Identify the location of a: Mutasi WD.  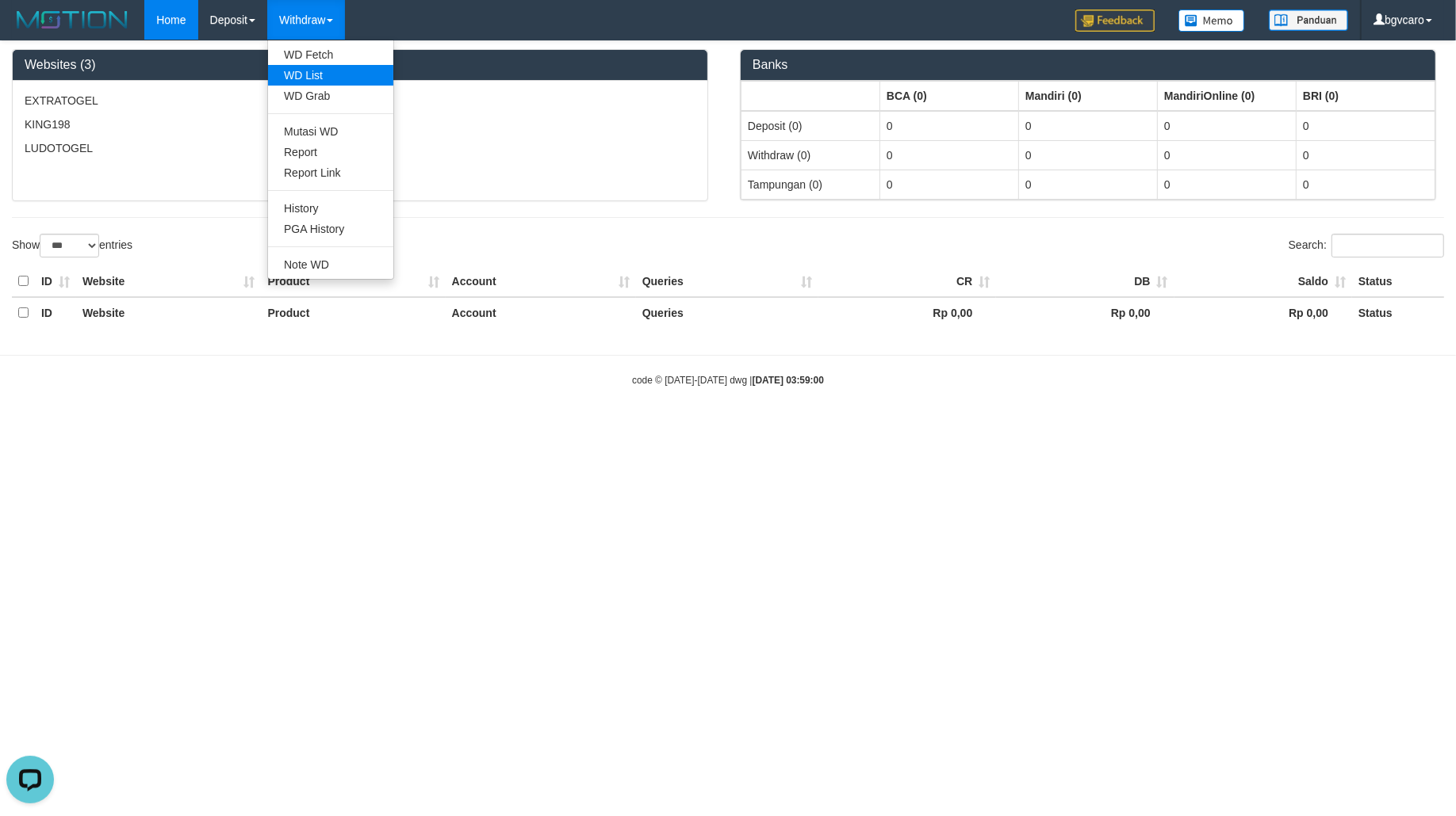
(330, 132).